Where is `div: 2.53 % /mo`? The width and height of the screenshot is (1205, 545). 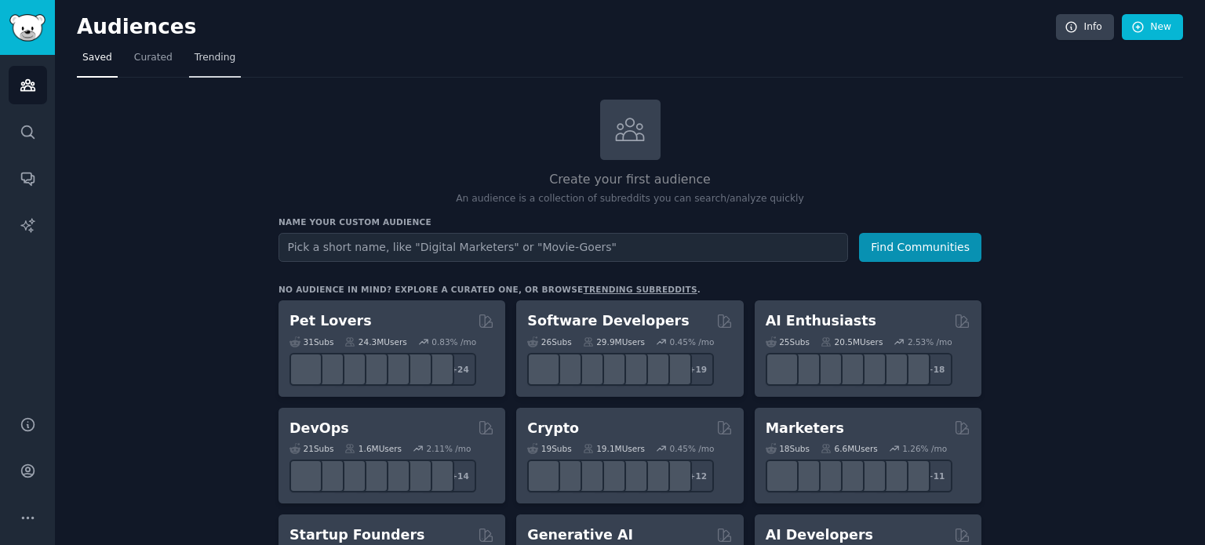
div: 2.53 % /mo is located at coordinates (929, 342).